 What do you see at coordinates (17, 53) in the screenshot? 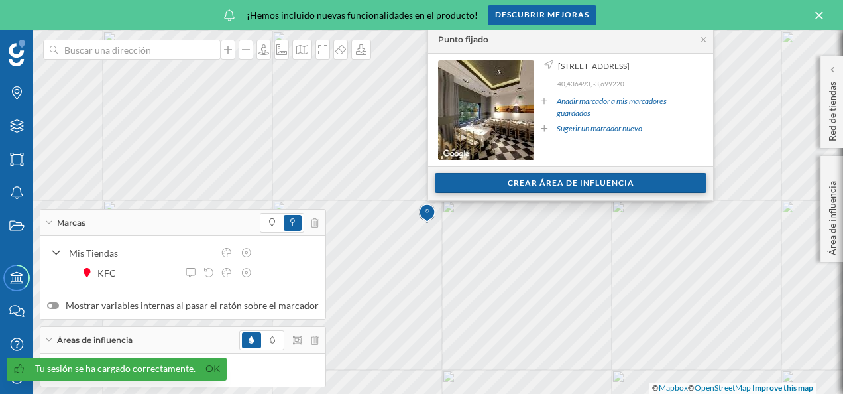
I see `img: Geoblink Logo` at bounding box center [17, 53].